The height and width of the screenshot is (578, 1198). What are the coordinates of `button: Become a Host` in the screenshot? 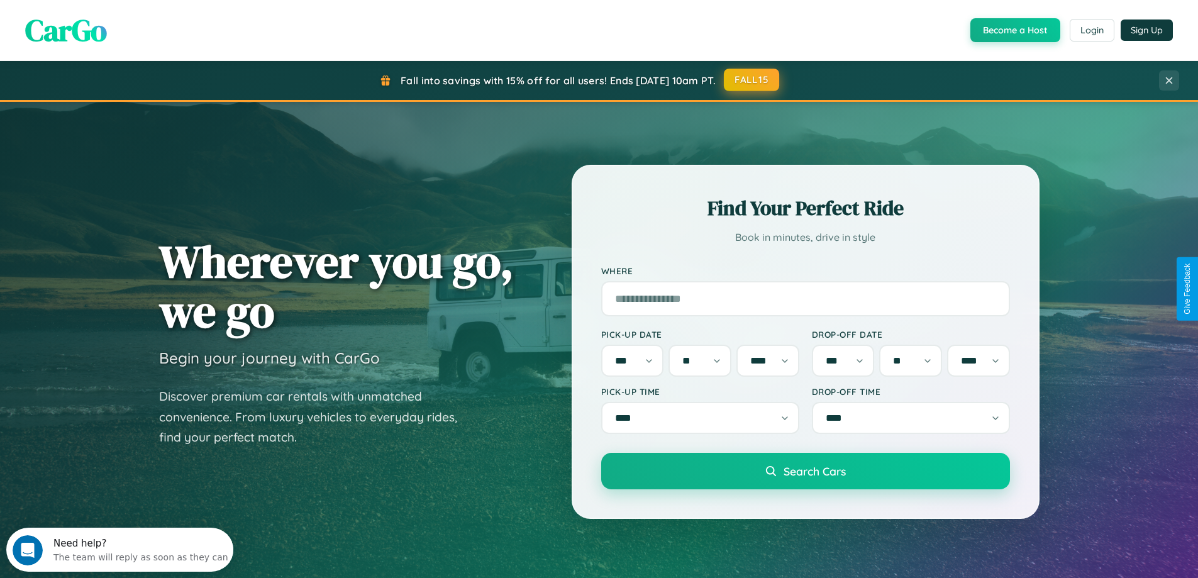 It's located at (1015, 30).